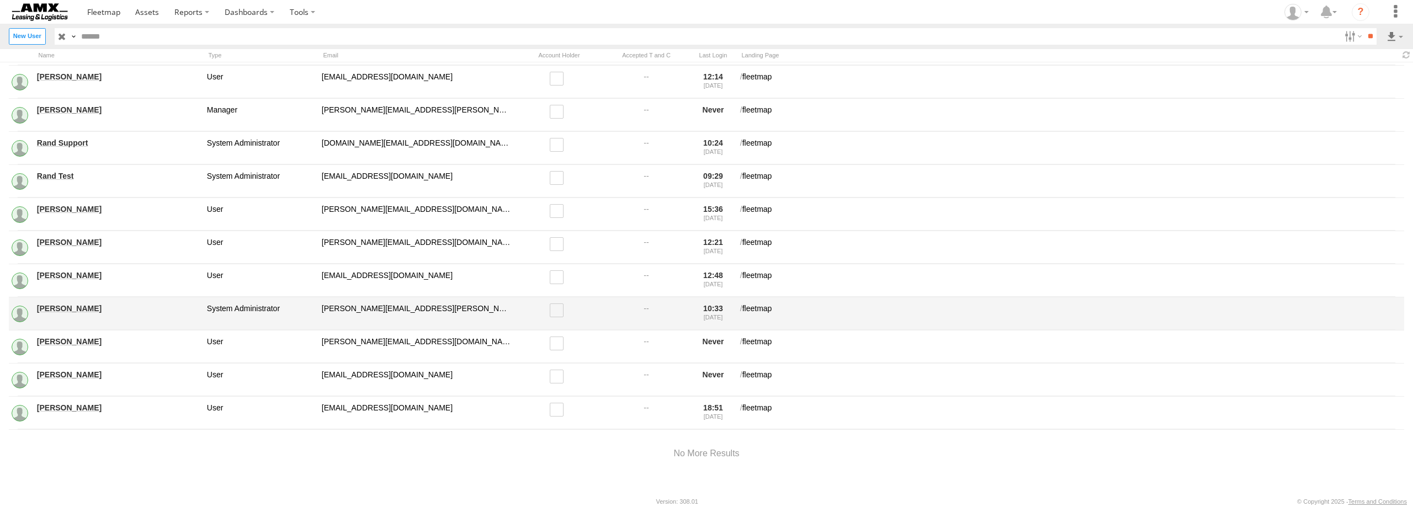 This screenshot has width=1413, height=507. I want to click on label: Create New User, so click(27, 36).